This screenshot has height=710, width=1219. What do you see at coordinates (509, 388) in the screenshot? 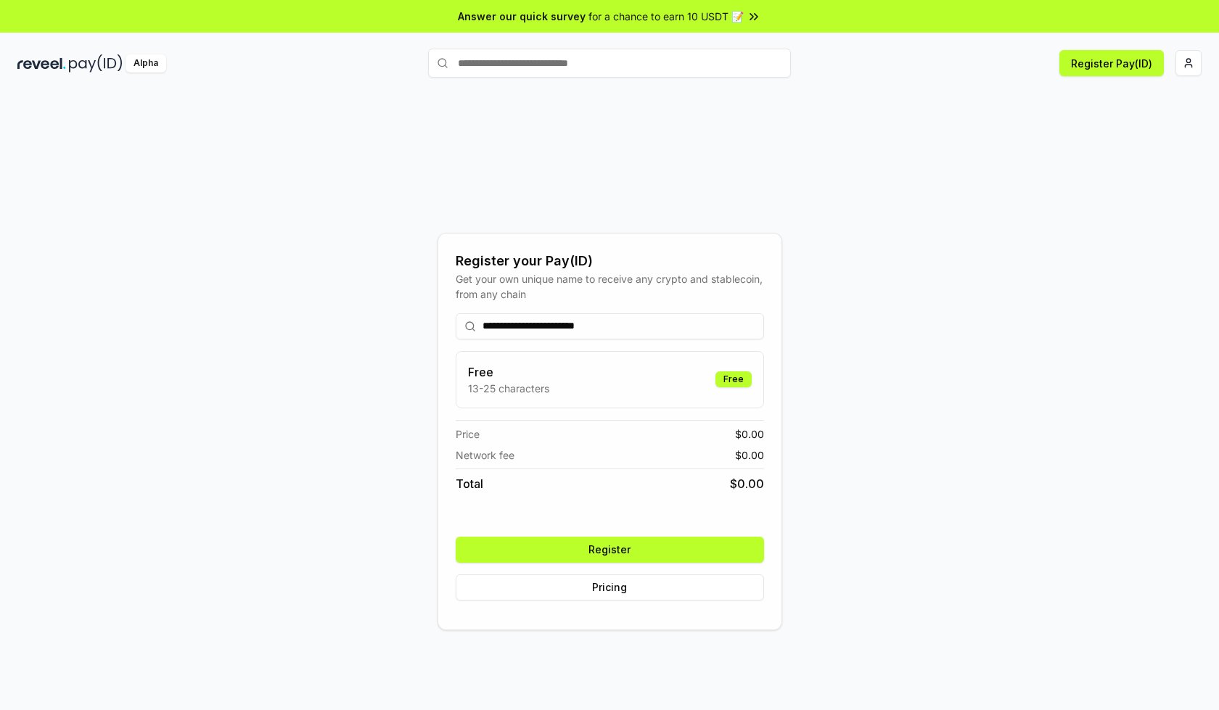
I see `p: 13-25 characters` at bounding box center [509, 388].